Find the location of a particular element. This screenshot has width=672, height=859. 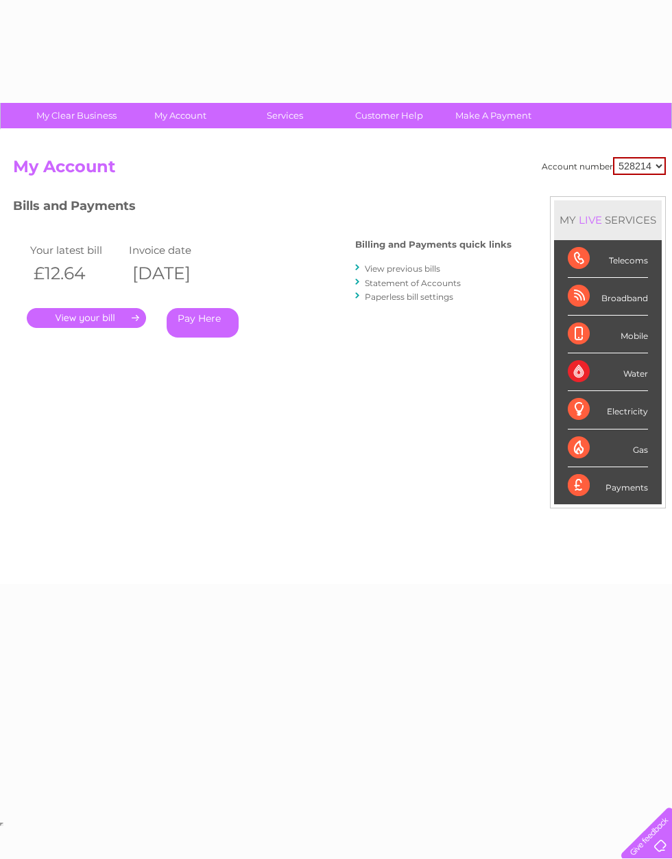

div: Electricity is located at coordinates (608, 410).